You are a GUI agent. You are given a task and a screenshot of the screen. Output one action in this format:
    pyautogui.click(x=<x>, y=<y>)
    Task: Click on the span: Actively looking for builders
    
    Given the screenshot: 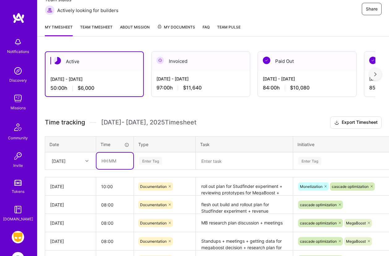 What is the action you would take?
    pyautogui.click(x=88, y=10)
    